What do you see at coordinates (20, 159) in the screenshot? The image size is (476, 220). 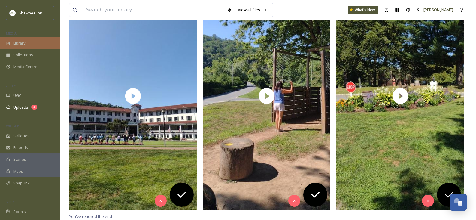 I see `span: Stories` at bounding box center [20, 159].